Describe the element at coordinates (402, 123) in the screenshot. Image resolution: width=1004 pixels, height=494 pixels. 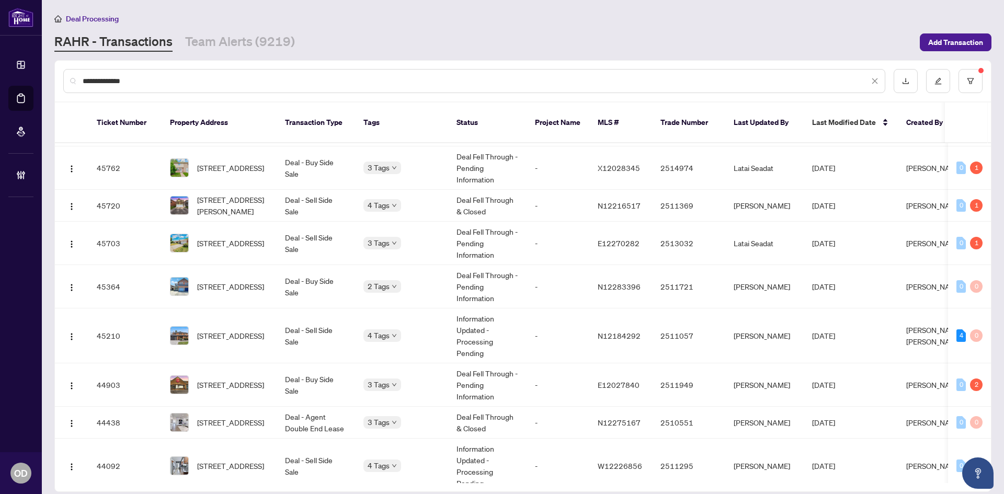
I see `th: Tags` at that location.